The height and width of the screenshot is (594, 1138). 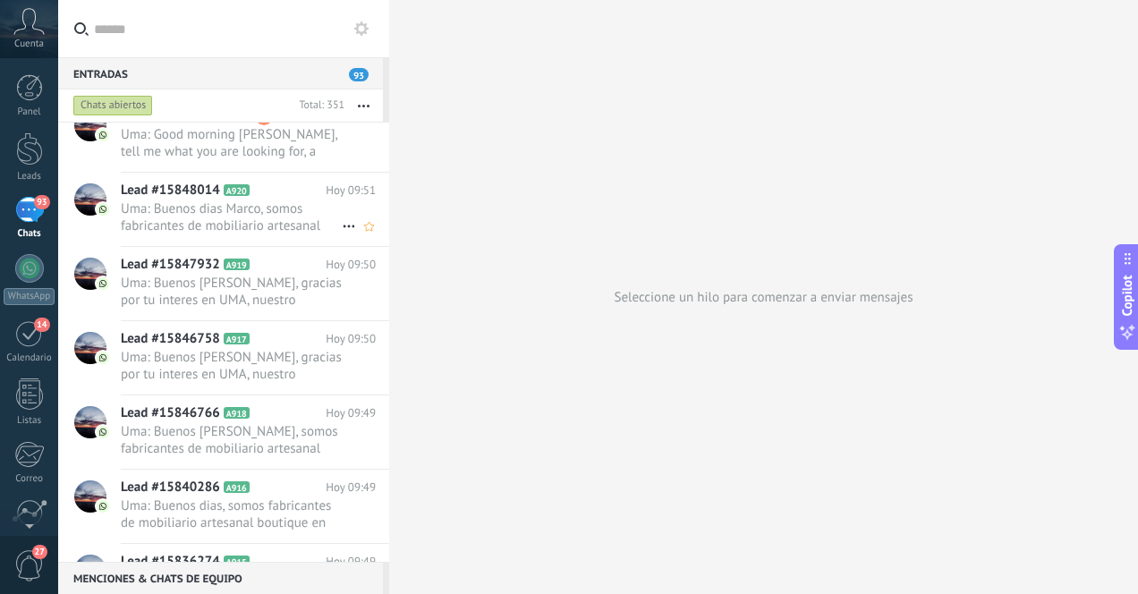 I want to click on span: Lead #15846758, so click(x=170, y=339).